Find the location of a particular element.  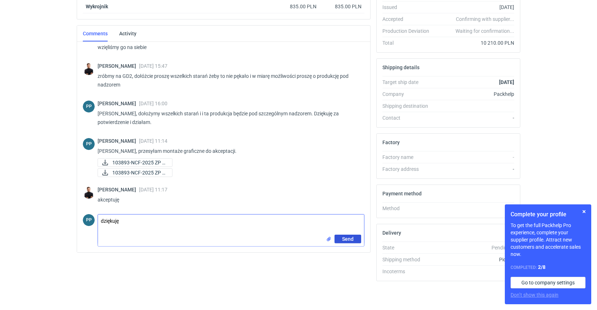

h2: Payment method is located at coordinates (402, 193).